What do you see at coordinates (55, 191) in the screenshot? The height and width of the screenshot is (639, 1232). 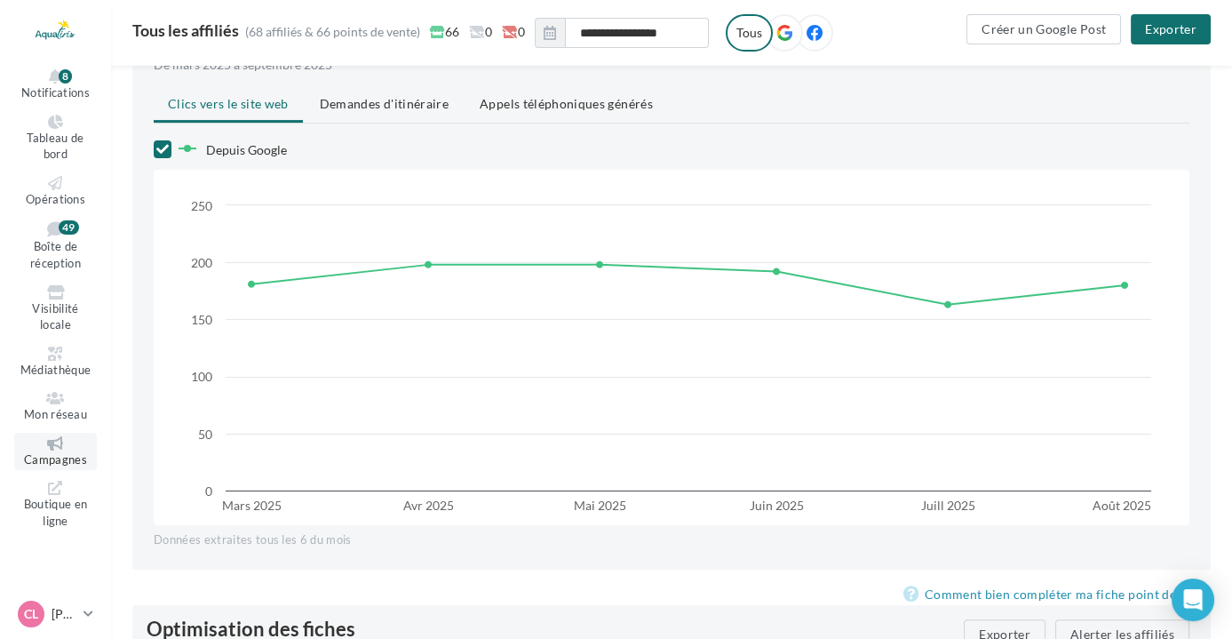 I see `a: Opérations` at bounding box center [55, 191].